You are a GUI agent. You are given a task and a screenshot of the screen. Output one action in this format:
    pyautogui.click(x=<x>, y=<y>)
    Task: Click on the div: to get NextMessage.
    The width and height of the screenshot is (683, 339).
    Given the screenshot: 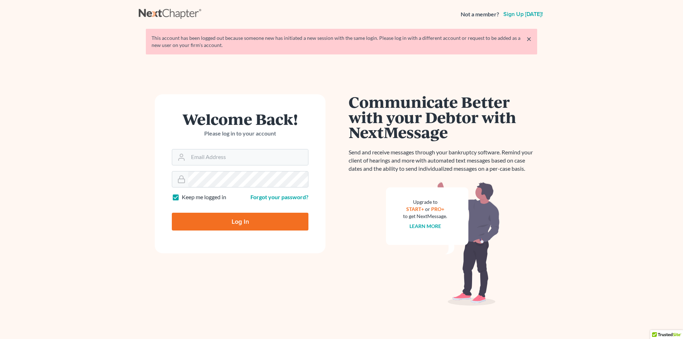 What is the action you would take?
    pyautogui.click(x=425, y=216)
    